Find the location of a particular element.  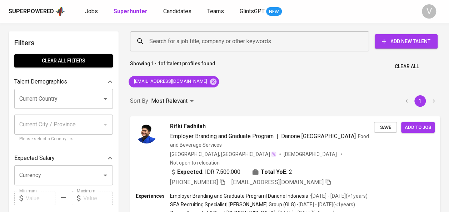

b: Expected: is located at coordinates (191, 172).